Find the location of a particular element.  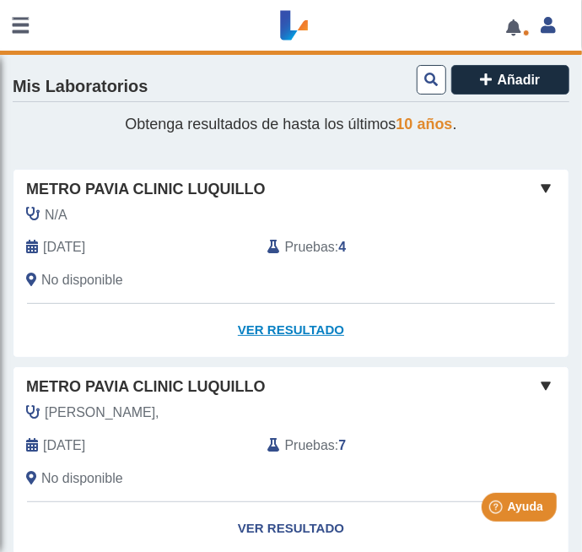

a: Ver Resultado is located at coordinates (291, 330).